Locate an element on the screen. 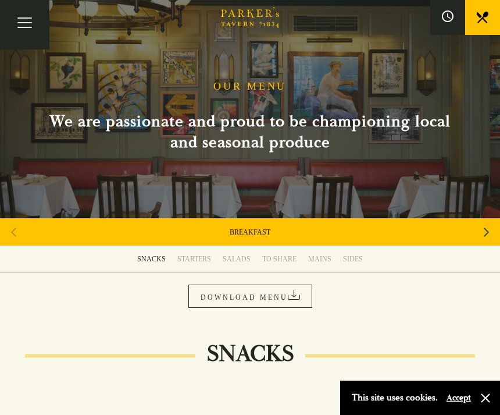 The image size is (500, 415). a: DOWNLOAD MENU is located at coordinates (250, 296).